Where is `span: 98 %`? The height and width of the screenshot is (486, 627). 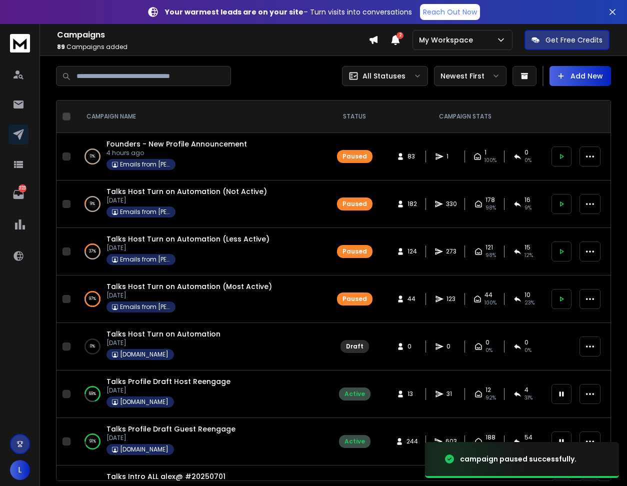
span: 98 % is located at coordinates (490, 255).